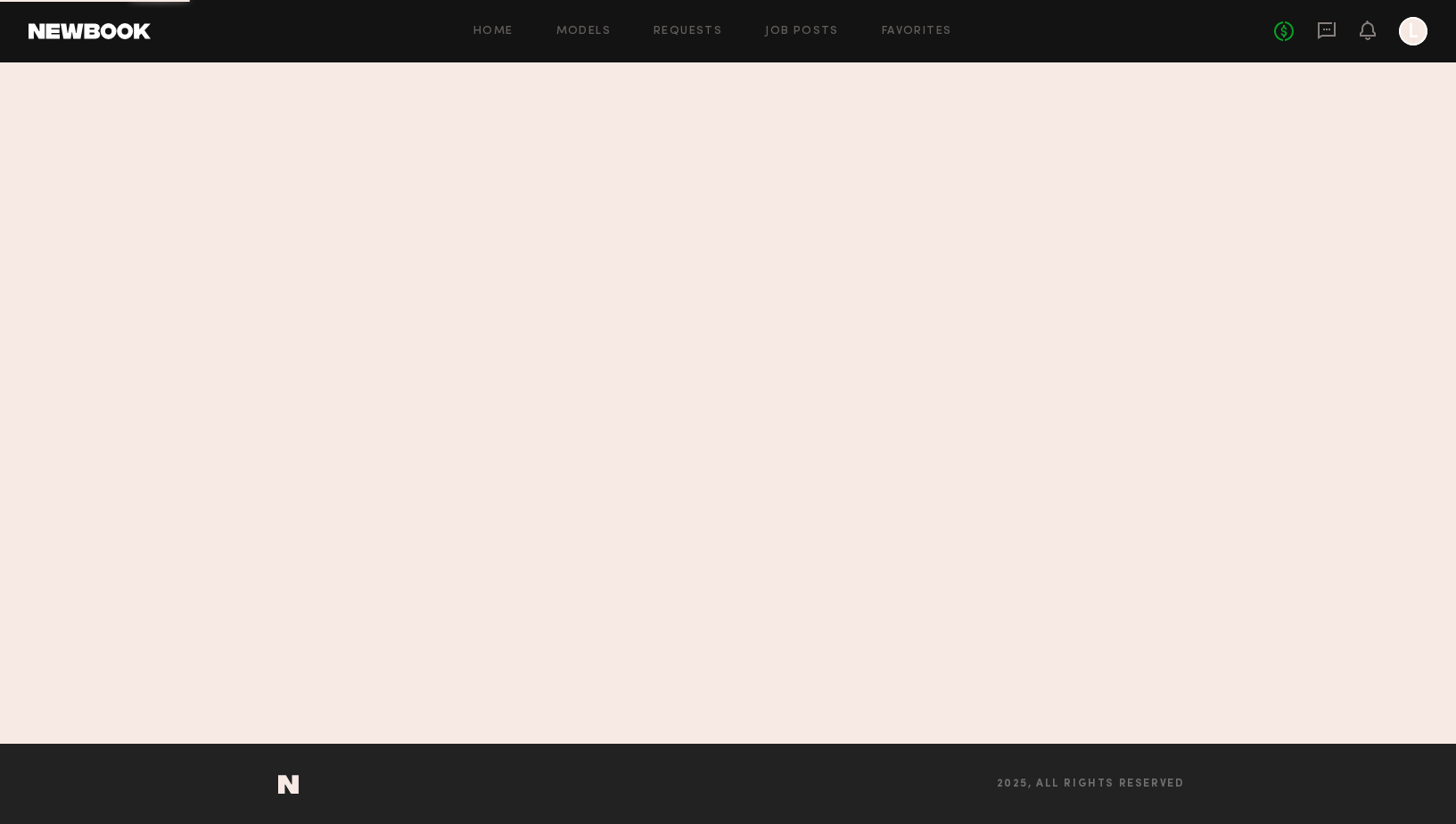 This screenshot has height=824, width=1456. Describe the element at coordinates (688, 31) in the screenshot. I see `a: Requests` at that location.